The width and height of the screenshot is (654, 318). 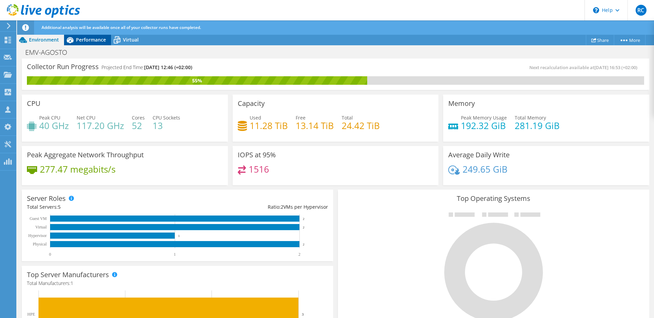 I want to click on h4: 117.20 GHz, so click(x=100, y=126).